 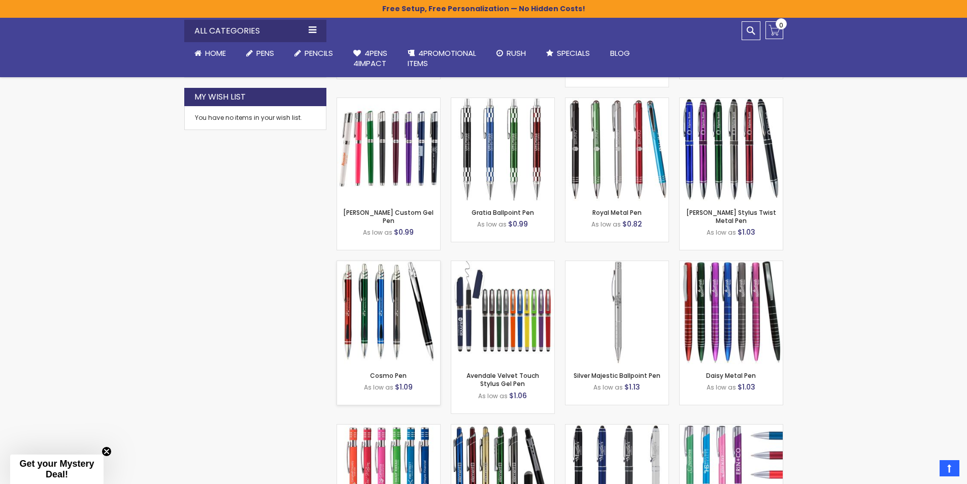 What do you see at coordinates (503, 149) in the screenshot?
I see `img: Gratia Ballpoint Pen` at bounding box center [503, 149].